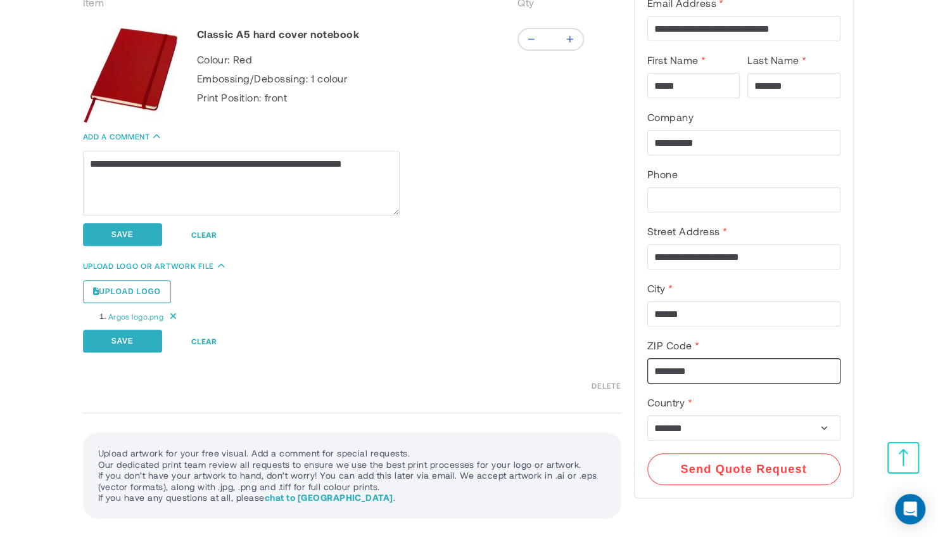  I want to click on a: Upload logo or artwork file, so click(148, 265).